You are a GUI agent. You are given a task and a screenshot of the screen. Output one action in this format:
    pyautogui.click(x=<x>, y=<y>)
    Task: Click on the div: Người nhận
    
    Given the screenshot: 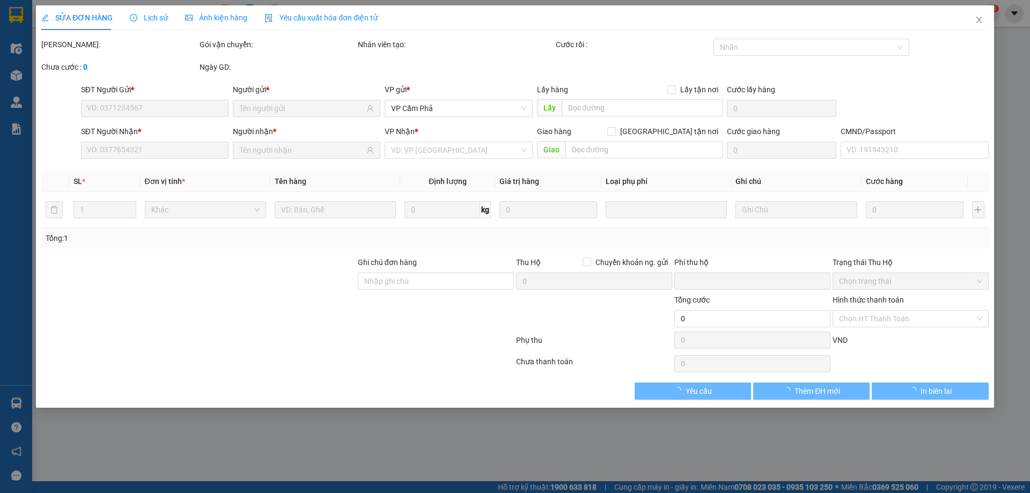 What is the action you would take?
    pyautogui.click(x=306, y=131)
    